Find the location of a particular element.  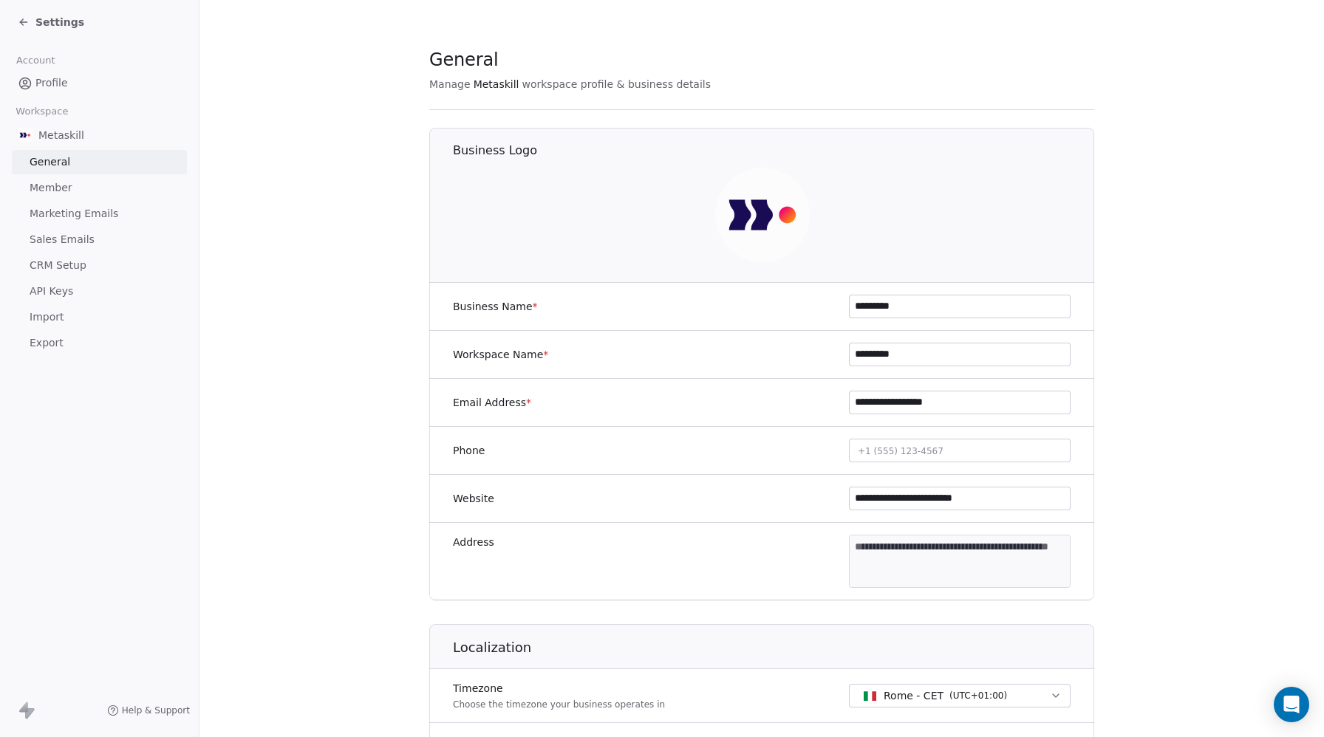

label: Email Address is located at coordinates (492, 403).